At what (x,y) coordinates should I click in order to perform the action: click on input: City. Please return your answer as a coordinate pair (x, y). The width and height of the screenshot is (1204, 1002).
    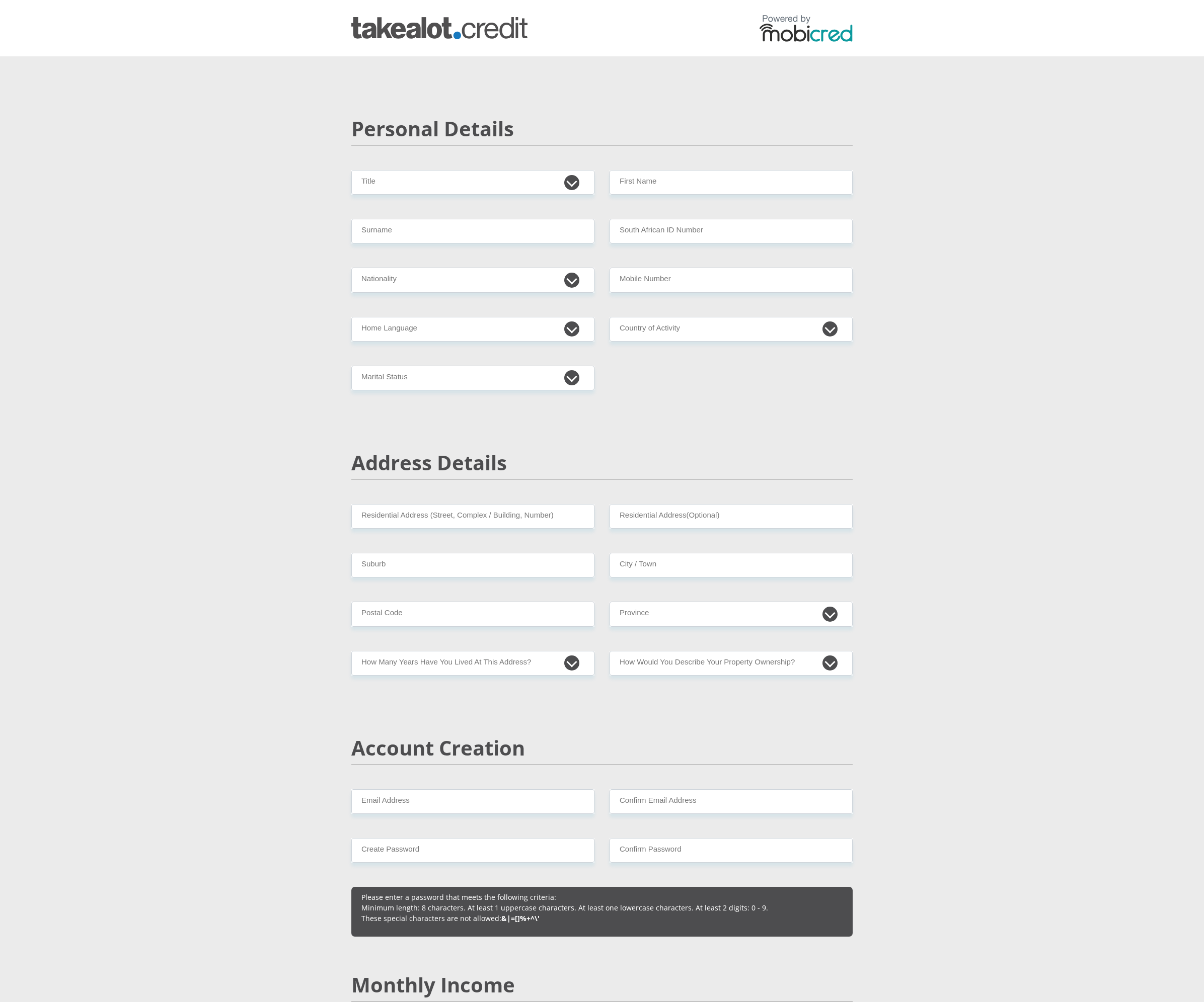
    Looking at the image, I should click on (730, 565).